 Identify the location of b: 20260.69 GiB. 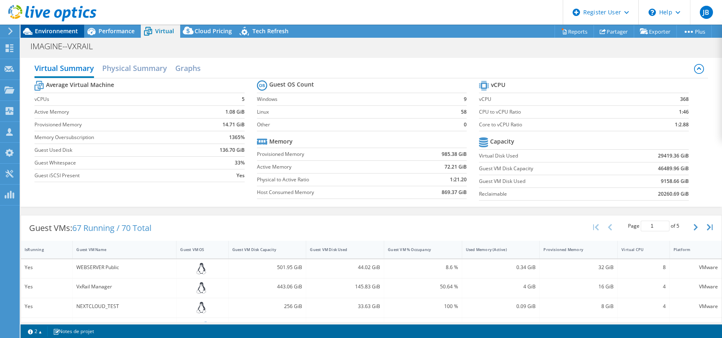
(673, 194).